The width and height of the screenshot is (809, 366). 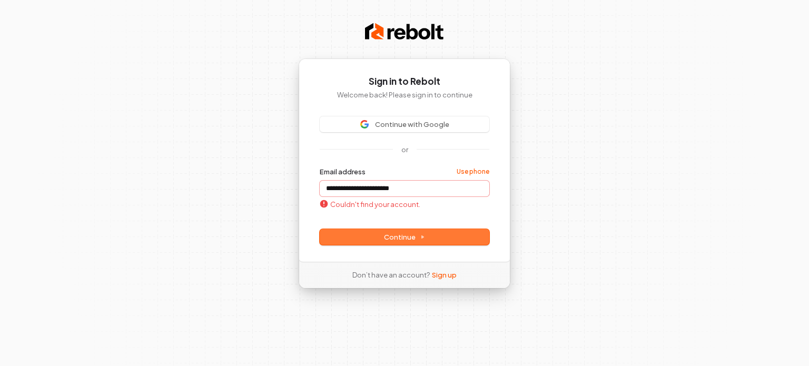 What do you see at coordinates (473, 172) in the screenshot?
I see `a: Use phone` at bounding box center [473, 172].